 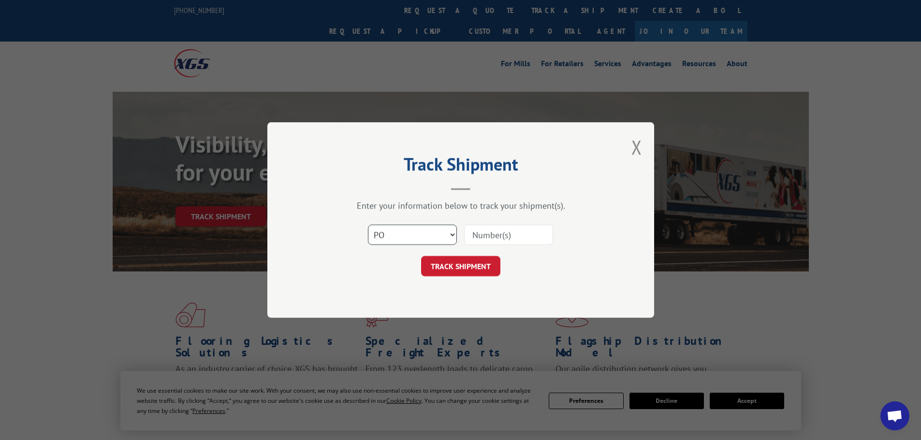 What do you see at coordinates (461, 167) in the screenshot?
I see `h2: Track Shipment` at bounding box center [461, 167].